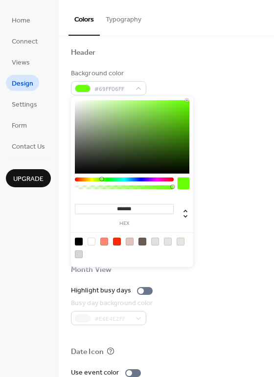 Image resolution: width=274 pixels, height=377 pixels. I want to click on div: rgb(255, 255, 255), so click(91, 242).